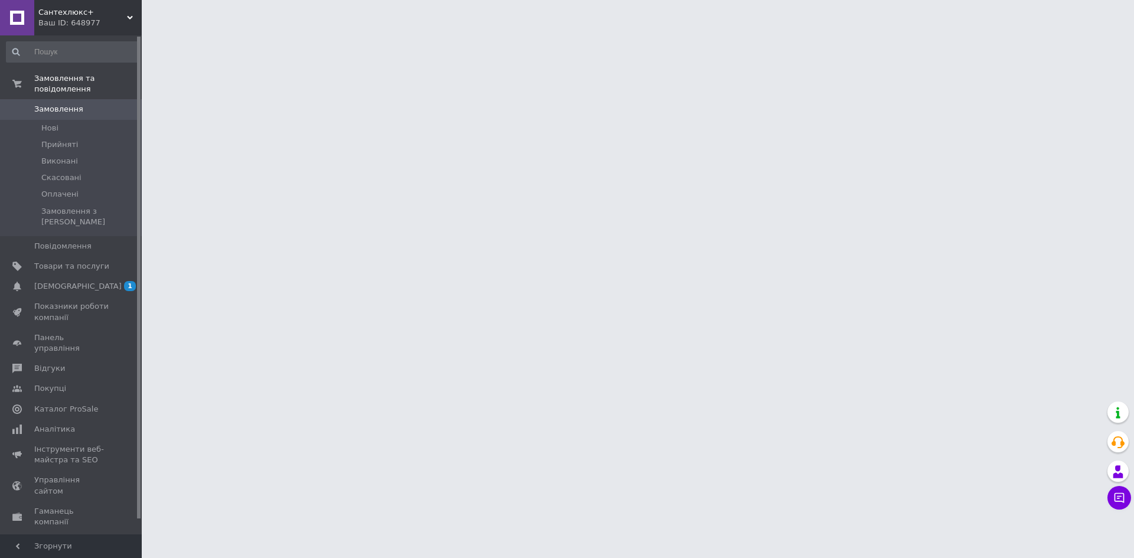  I want to click on span: Повідомлення, so click(63, 246).